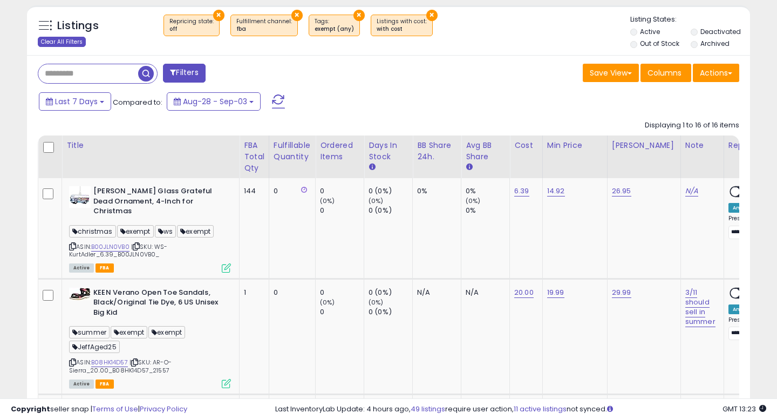  I want to click on small: Days In Stock., so click(372, 167).